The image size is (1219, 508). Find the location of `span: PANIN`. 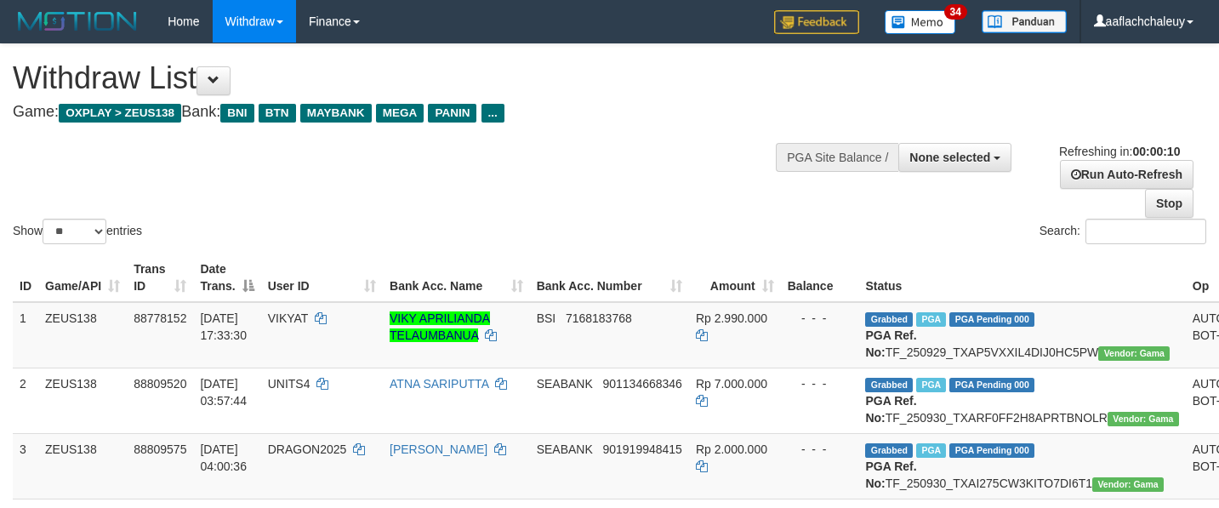

span: PANIN is located at coordinates (452, 113).